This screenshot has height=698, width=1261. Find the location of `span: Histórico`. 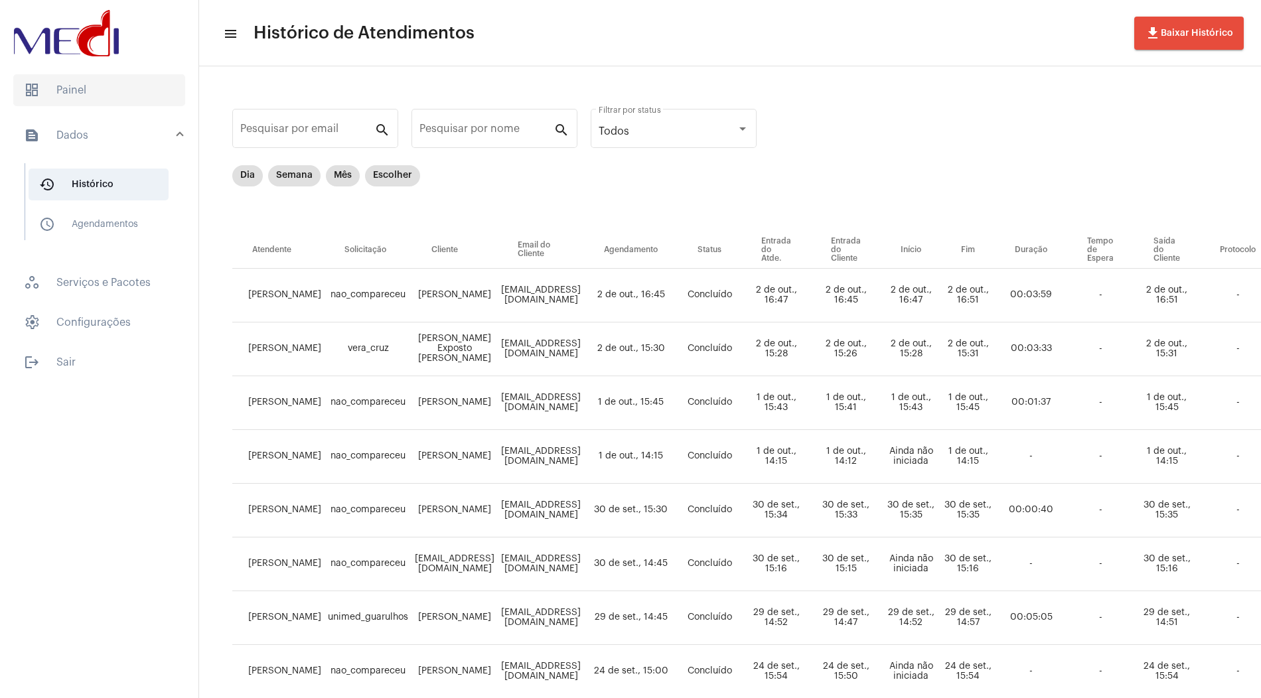

span: Histórico is located at coordinates (98, 185).